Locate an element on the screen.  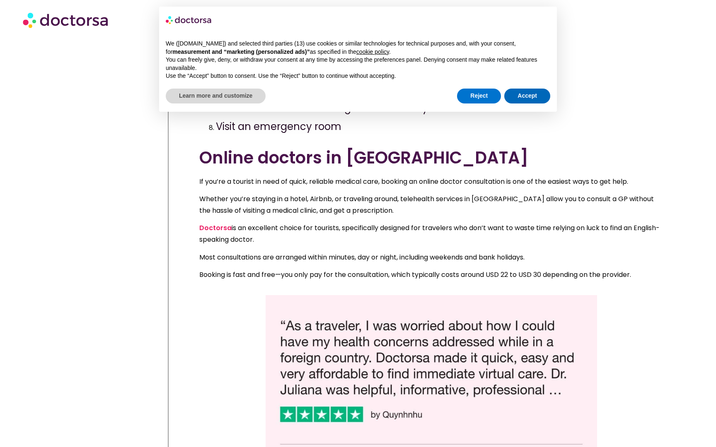
span: If you’re a tourist in need of quick, reliable medical care, booking an online doctor consultatio... is located at coordinates (413, 181).